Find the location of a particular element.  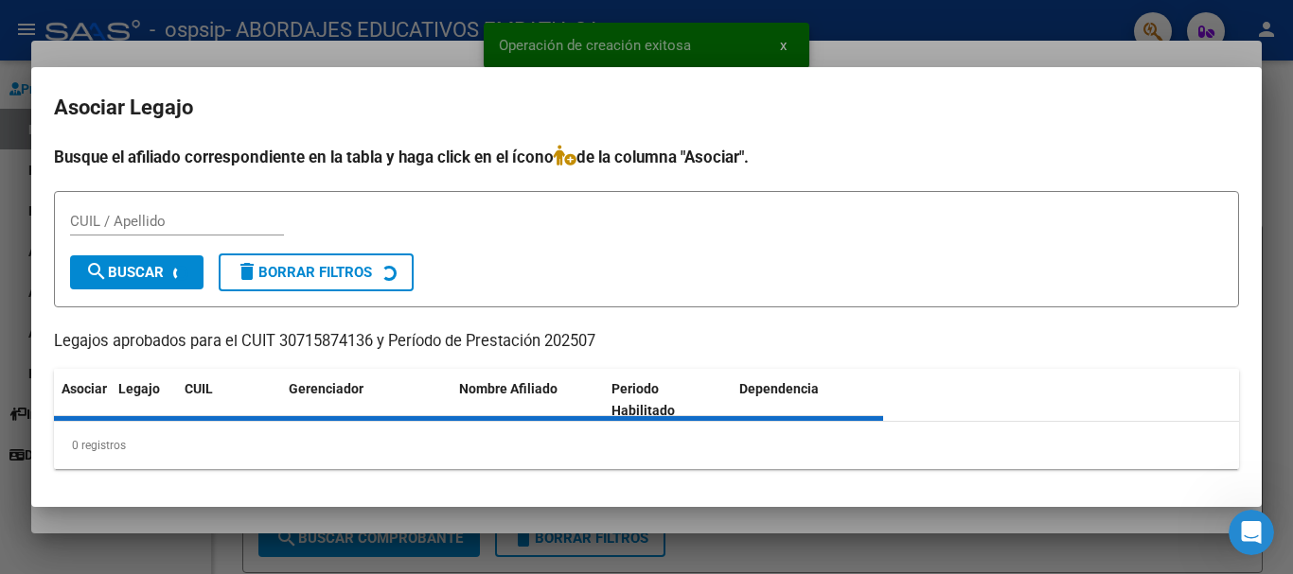

button: Borrar Filtros is located at coordinates (316, 273).